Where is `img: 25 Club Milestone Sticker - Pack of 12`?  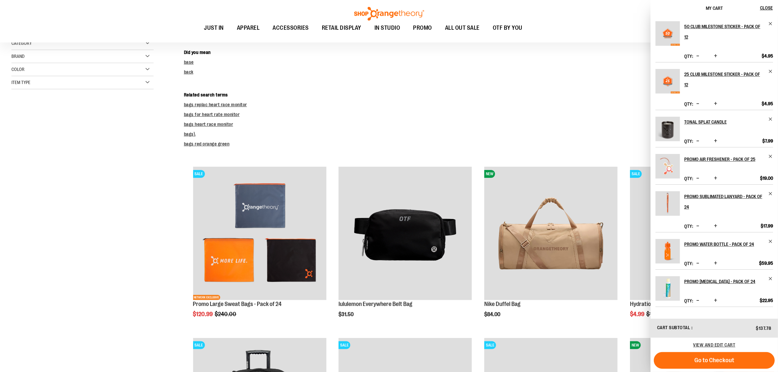
img: 25 Club Milestone Sticker - Pack of 12 is located at coordinates (667, 81).